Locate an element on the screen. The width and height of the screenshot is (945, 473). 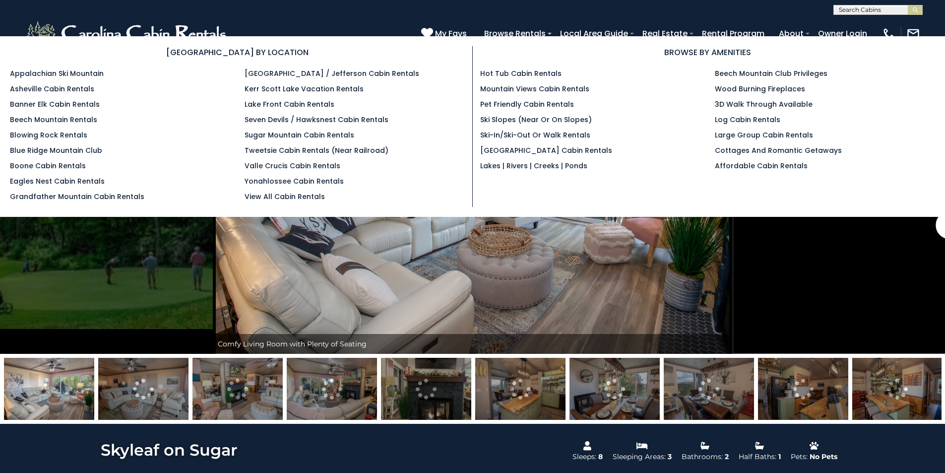
a: Lakes | Rivers | Creeks | Ponds is located at coordinates (534, 166).